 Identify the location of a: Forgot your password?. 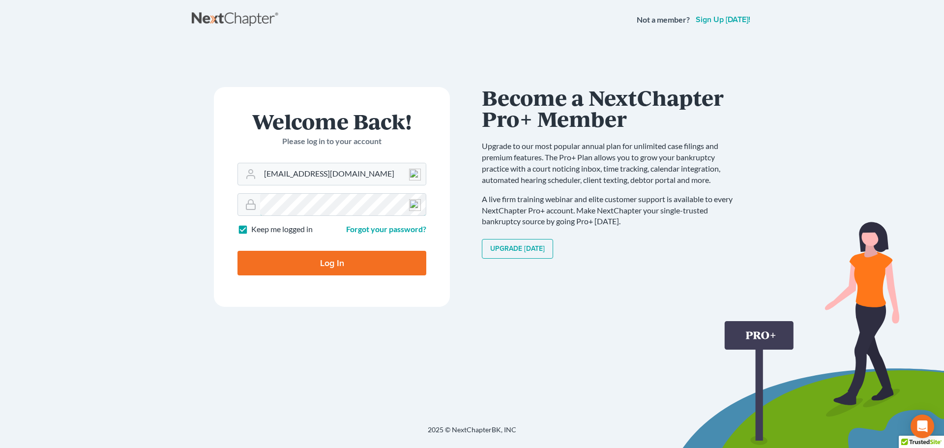
(386, 229).